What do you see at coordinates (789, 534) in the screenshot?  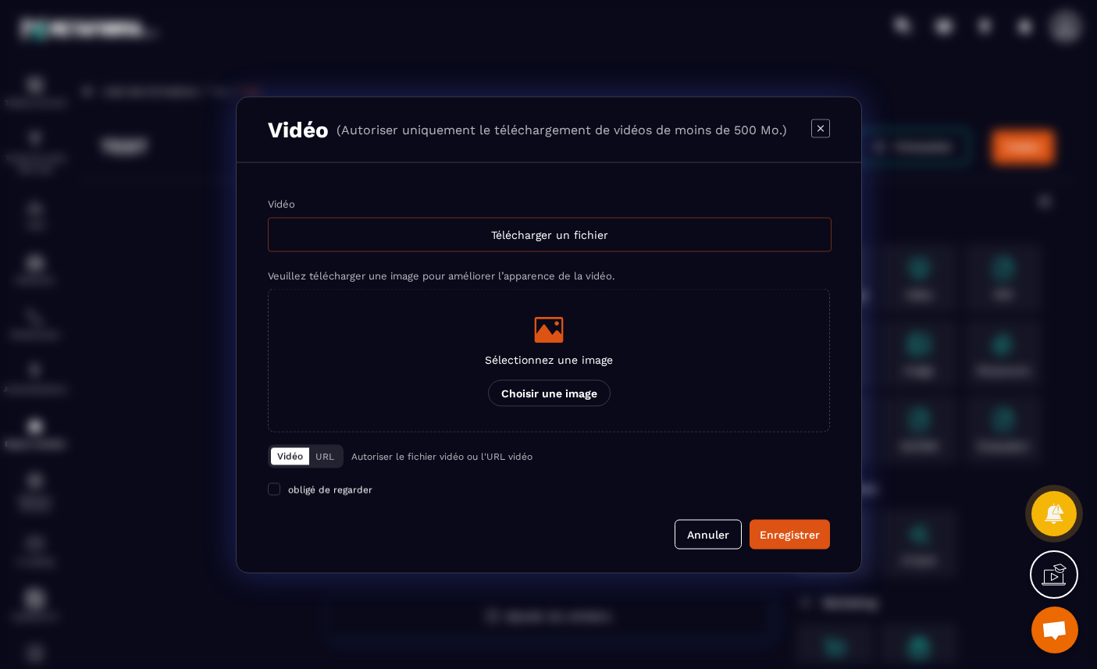 I see `div: Enregistrer` at bounding box center [789, 534].